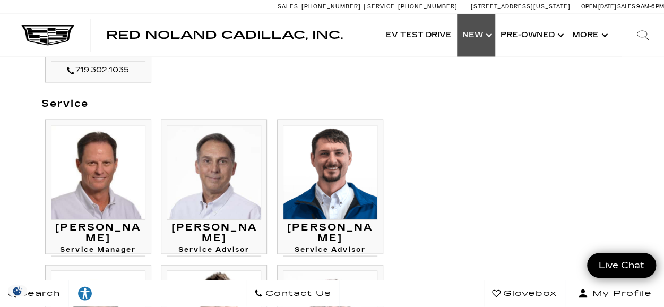 This screenshot has height=307, width=664. I want to click on div: Search, so click(643, 35).